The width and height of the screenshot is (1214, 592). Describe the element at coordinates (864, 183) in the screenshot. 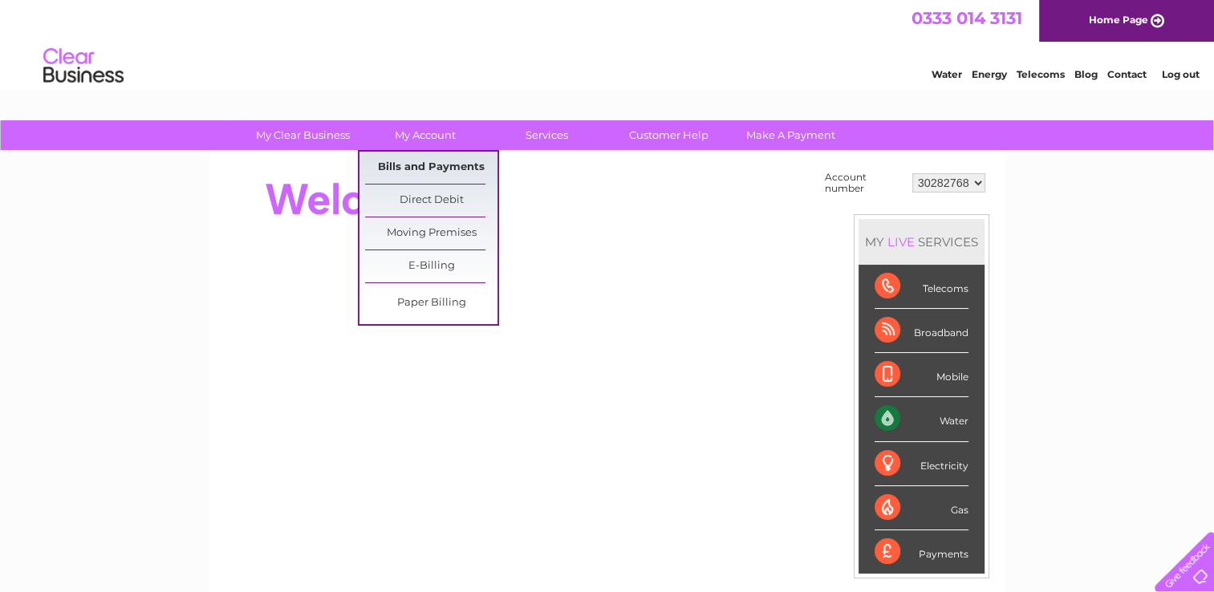

I see `td: Account number` at that location.